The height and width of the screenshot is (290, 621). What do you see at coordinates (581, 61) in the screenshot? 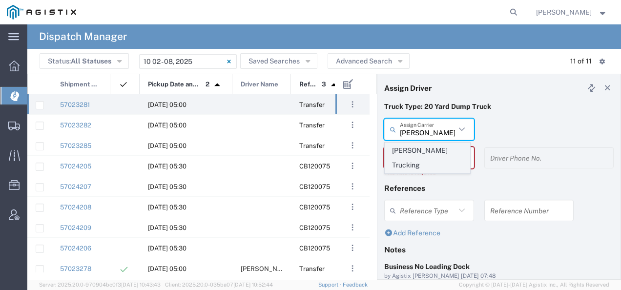
I see `div: 11 of 11` at bounding box center [581, 61].